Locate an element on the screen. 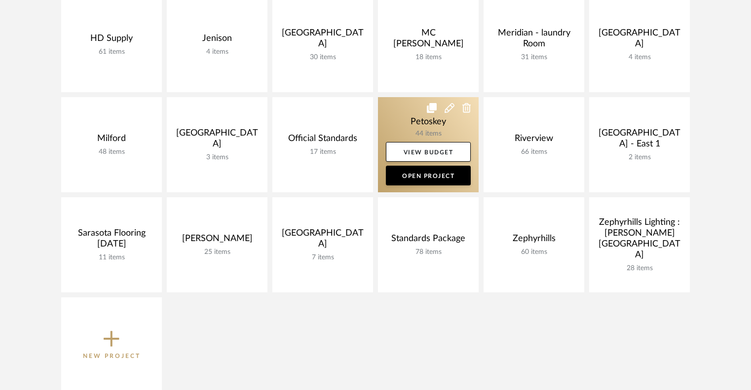 The width and height of the screenshot is (751, 390). div: Official Standards is located at coordinates (323, 141).